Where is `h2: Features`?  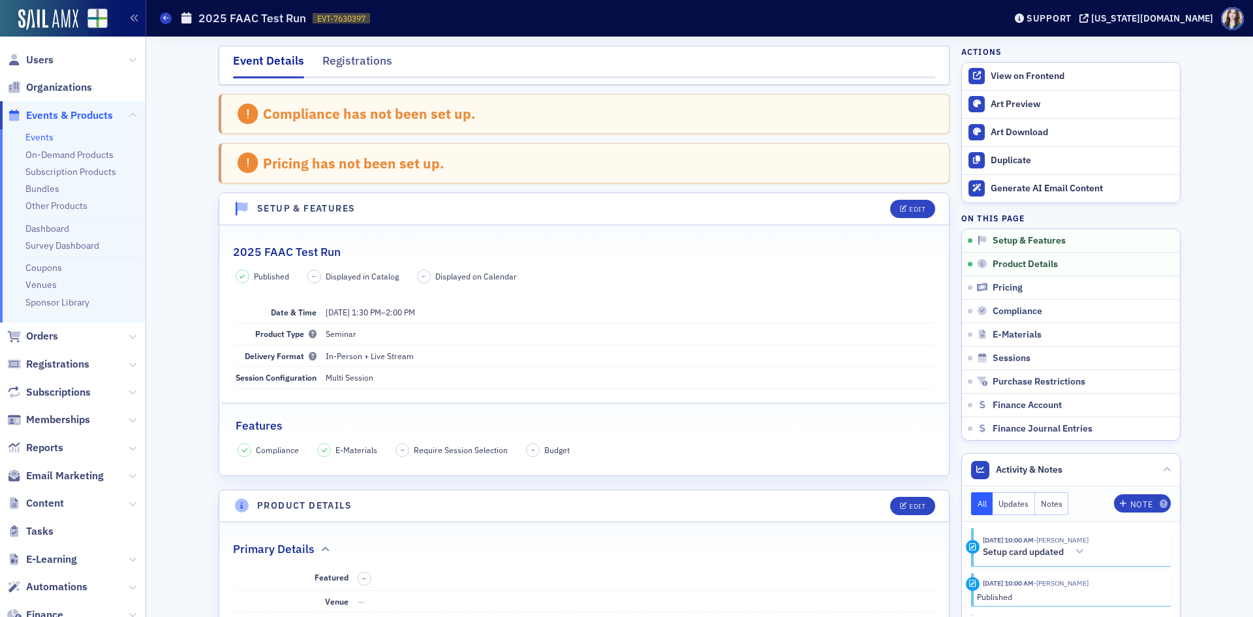
h2: Features is located at coordinates (259, 426).